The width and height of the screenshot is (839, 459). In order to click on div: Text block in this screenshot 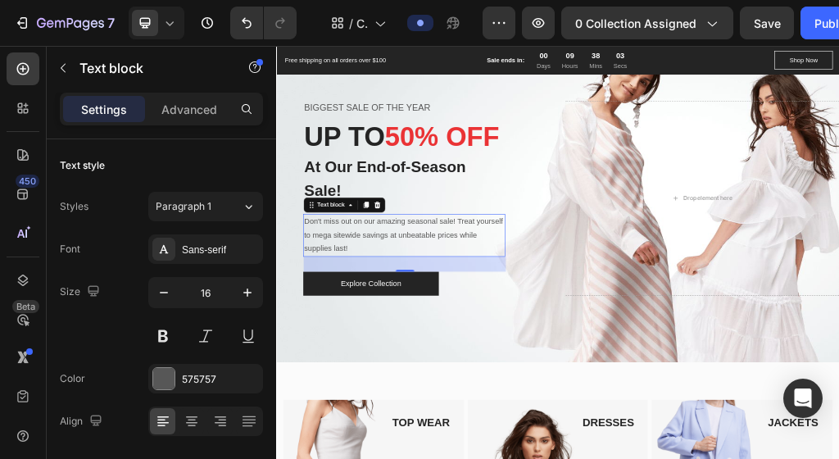, I will do `click(94, 278)`.